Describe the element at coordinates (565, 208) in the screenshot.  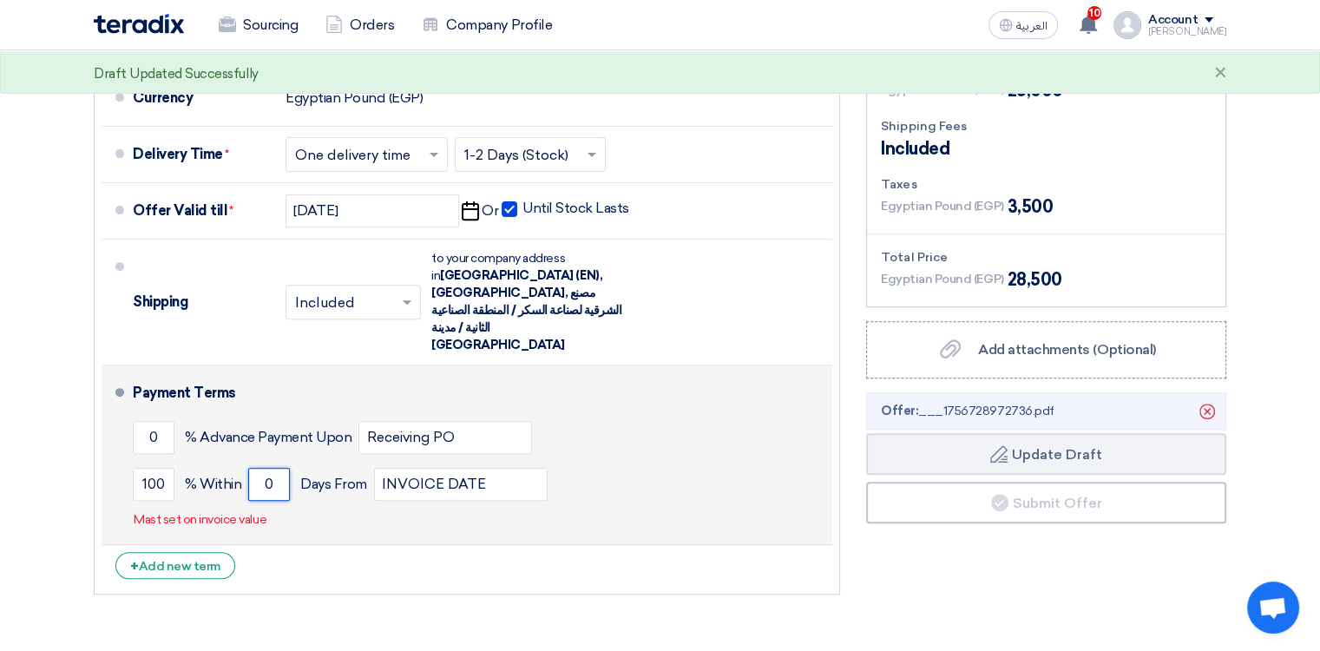
I see `label: Until Stock Lasts` at that location.